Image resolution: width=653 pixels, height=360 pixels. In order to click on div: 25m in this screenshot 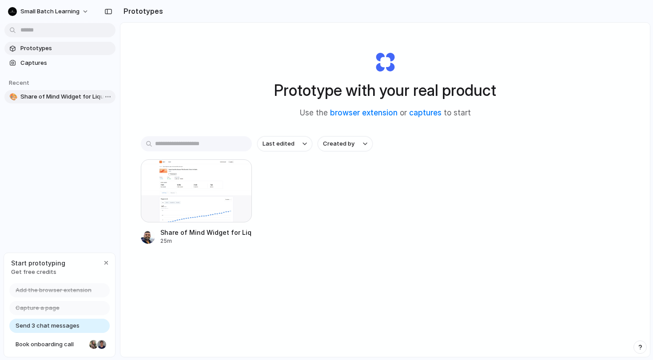, I will do `click(206, 241)`.